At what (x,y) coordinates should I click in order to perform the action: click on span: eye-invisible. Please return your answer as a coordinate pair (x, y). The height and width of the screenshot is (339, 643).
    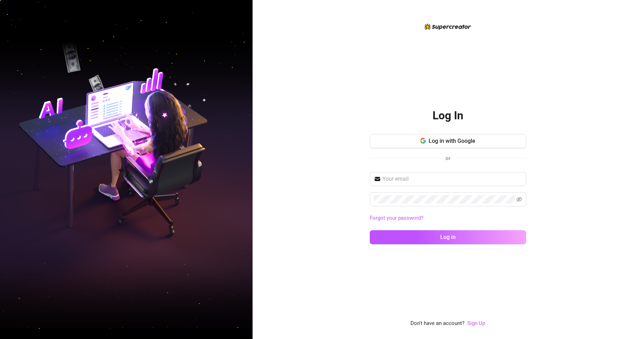
    Looking at the image, I should click on (519, 199).